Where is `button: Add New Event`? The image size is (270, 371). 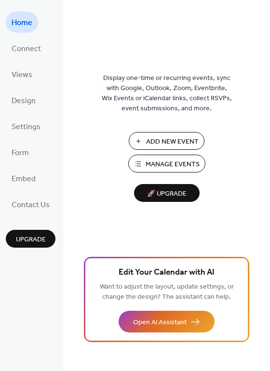
button: Add New Event is located at coordinates (166, 141).